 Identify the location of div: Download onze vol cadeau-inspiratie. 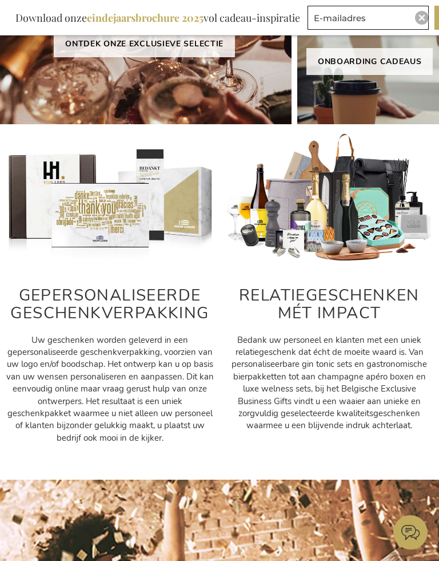
(158, 18).